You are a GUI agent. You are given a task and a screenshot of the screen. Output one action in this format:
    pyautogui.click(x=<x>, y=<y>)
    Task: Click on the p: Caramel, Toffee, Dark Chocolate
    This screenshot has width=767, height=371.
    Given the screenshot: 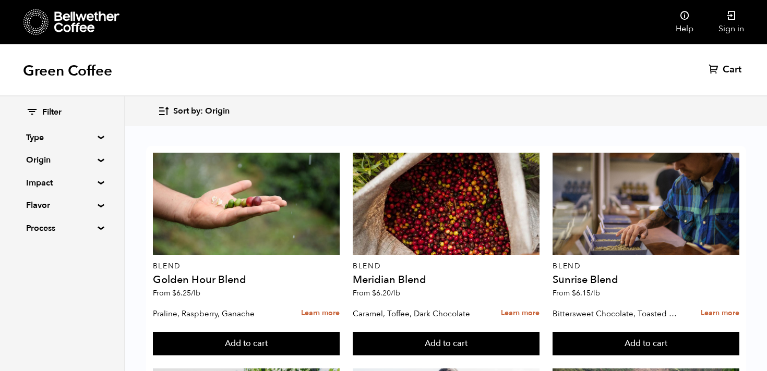 What is the action you would take?
    pyautogui.click(x=416, y=314)
    